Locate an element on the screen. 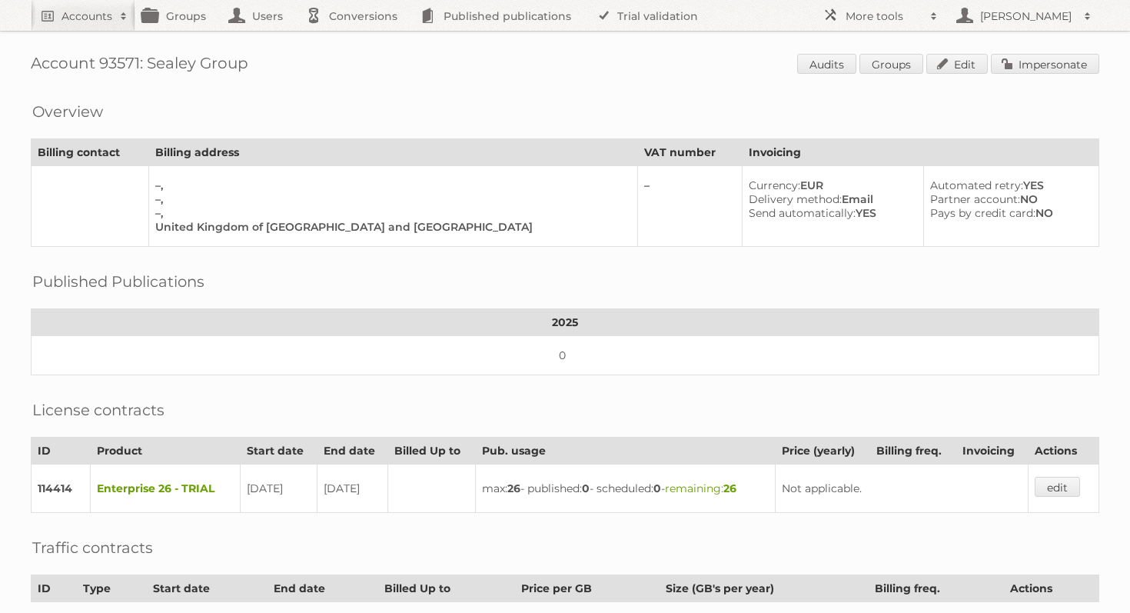  a: Edit is located at coordinates (957, 64).